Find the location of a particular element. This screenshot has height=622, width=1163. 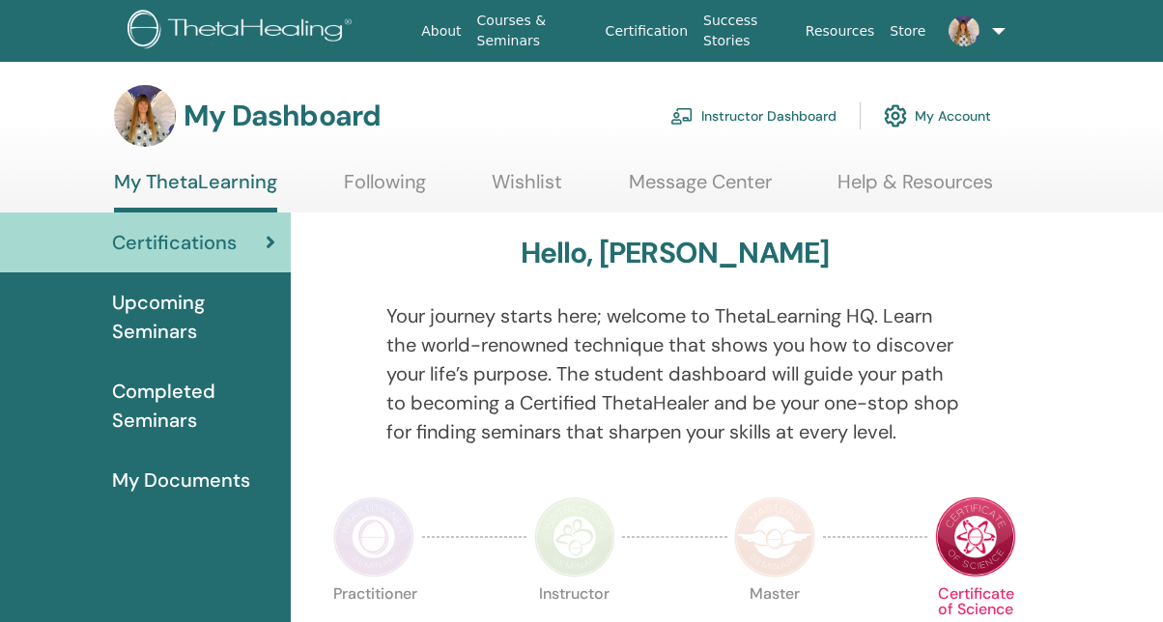

a: Resources is located at coordinates (840, 31).